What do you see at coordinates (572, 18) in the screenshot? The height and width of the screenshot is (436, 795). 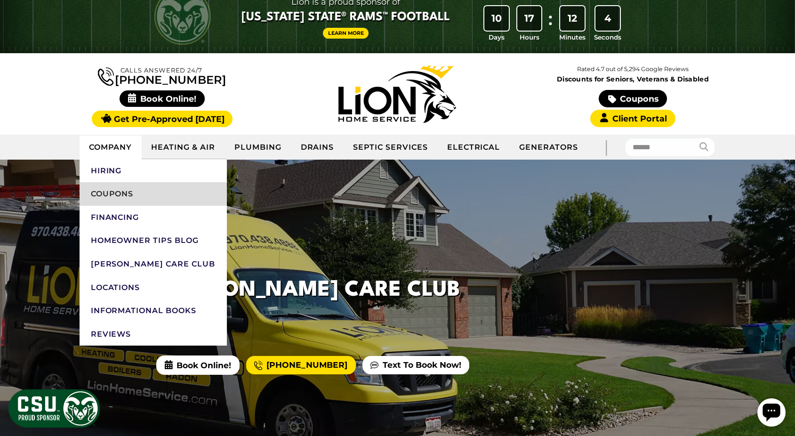 I see `div: 12` at bounding box center [572, 18].